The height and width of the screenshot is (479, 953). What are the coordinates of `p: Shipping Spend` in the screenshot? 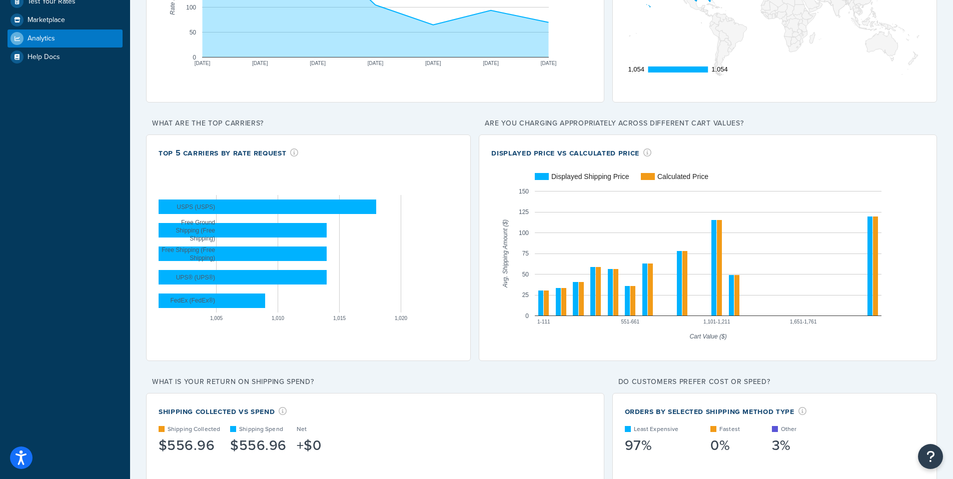 It's located at (261, 429).